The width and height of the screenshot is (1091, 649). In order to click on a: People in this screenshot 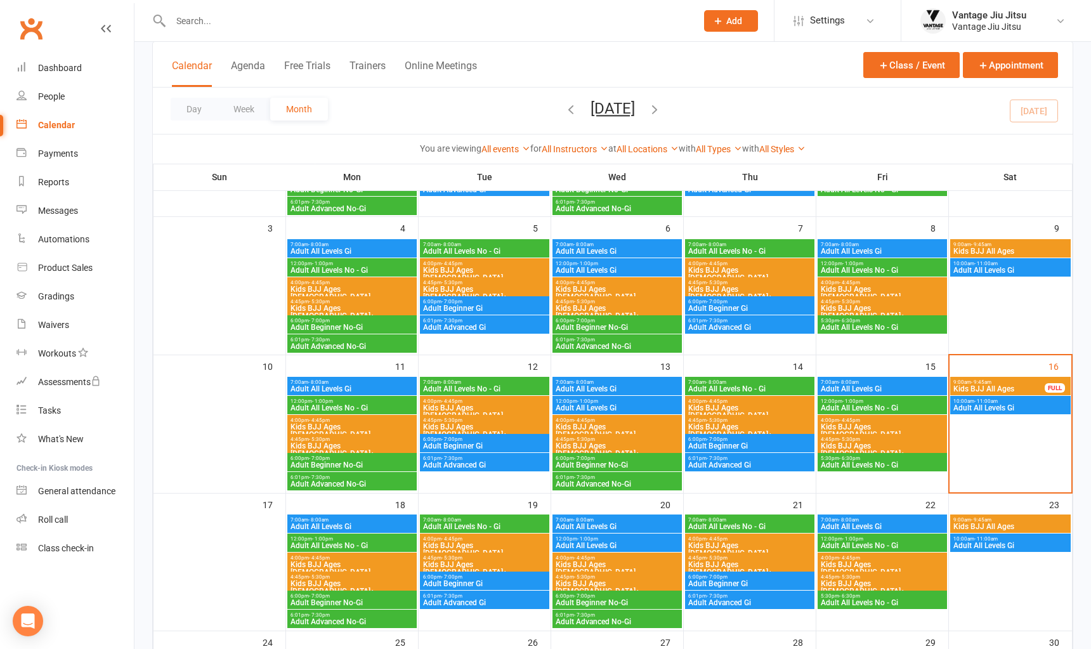, I will do `click(75, 96)`.